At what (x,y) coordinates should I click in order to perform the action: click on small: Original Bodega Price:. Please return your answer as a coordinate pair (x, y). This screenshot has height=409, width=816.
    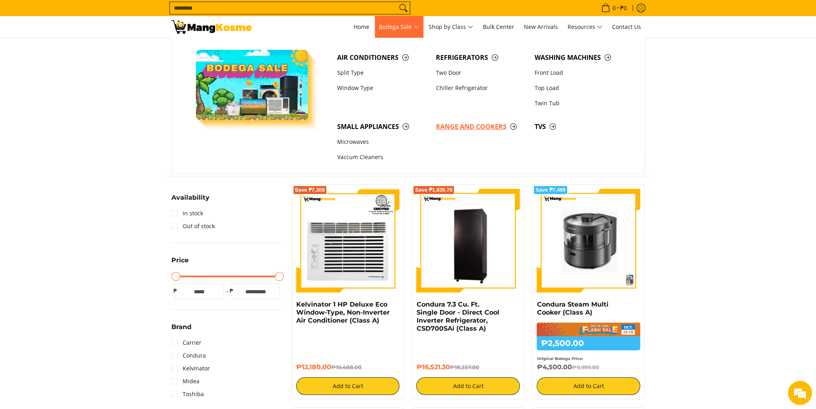
    Looking at the image, I should click on (560, 358).